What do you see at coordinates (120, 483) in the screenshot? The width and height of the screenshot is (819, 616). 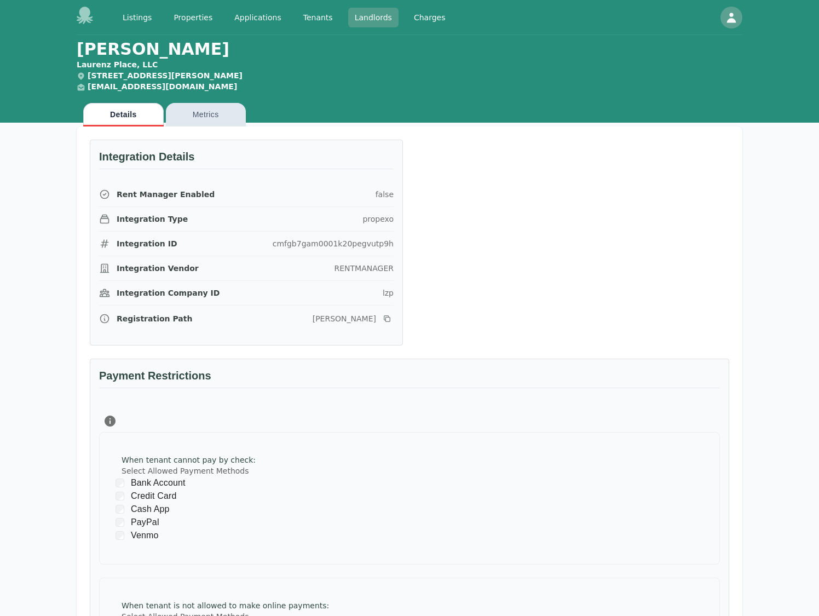 I see `input: Bank Account` at bounding box center [120, 483].